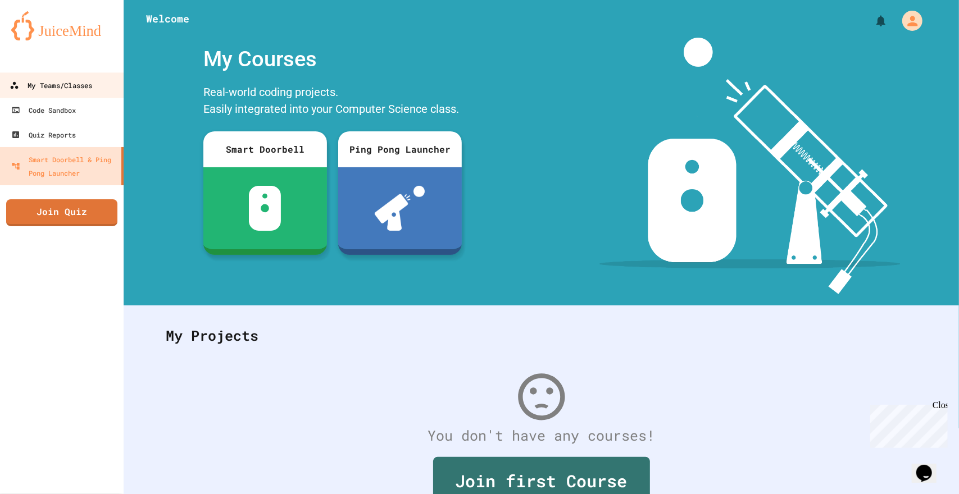 Image resolution: width=959 pixels, height=494 pixels. What do you see at coordinates (62, 26) in the screenshot?
I see `img: logo-orange.svg` at bounding box center [62, 26].